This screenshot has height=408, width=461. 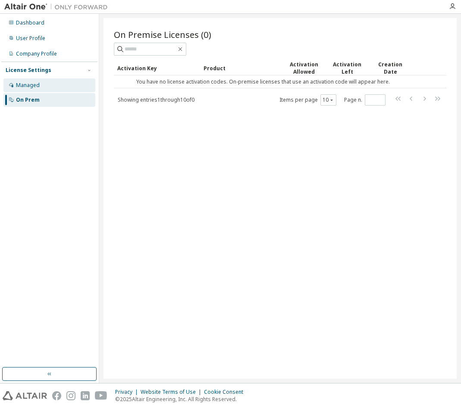 What do you see at coordinates (347, 68) in the screenshot?
I see `div: Activation Left` at bounding box center [347, 68].